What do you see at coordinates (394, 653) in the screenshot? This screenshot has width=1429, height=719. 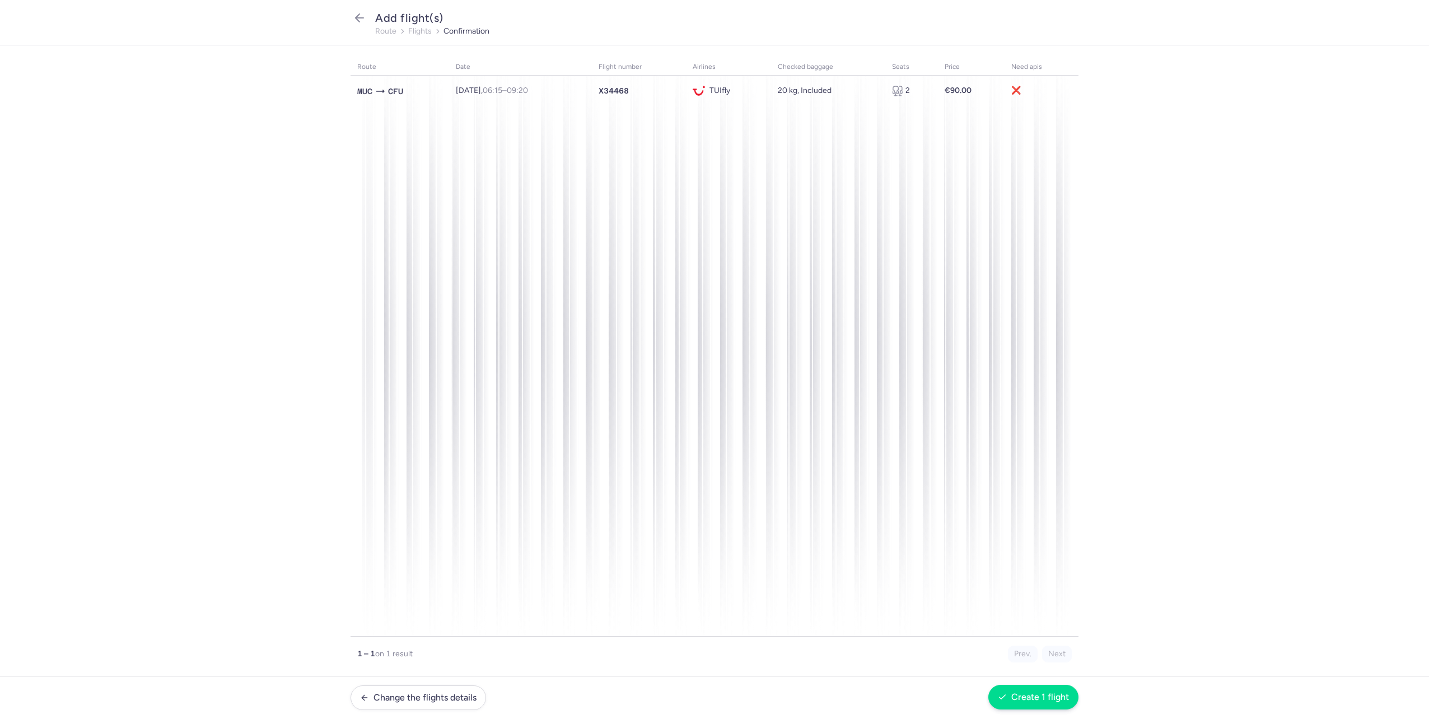 I see `span: on 1 result` at bounding box center [394, 653].